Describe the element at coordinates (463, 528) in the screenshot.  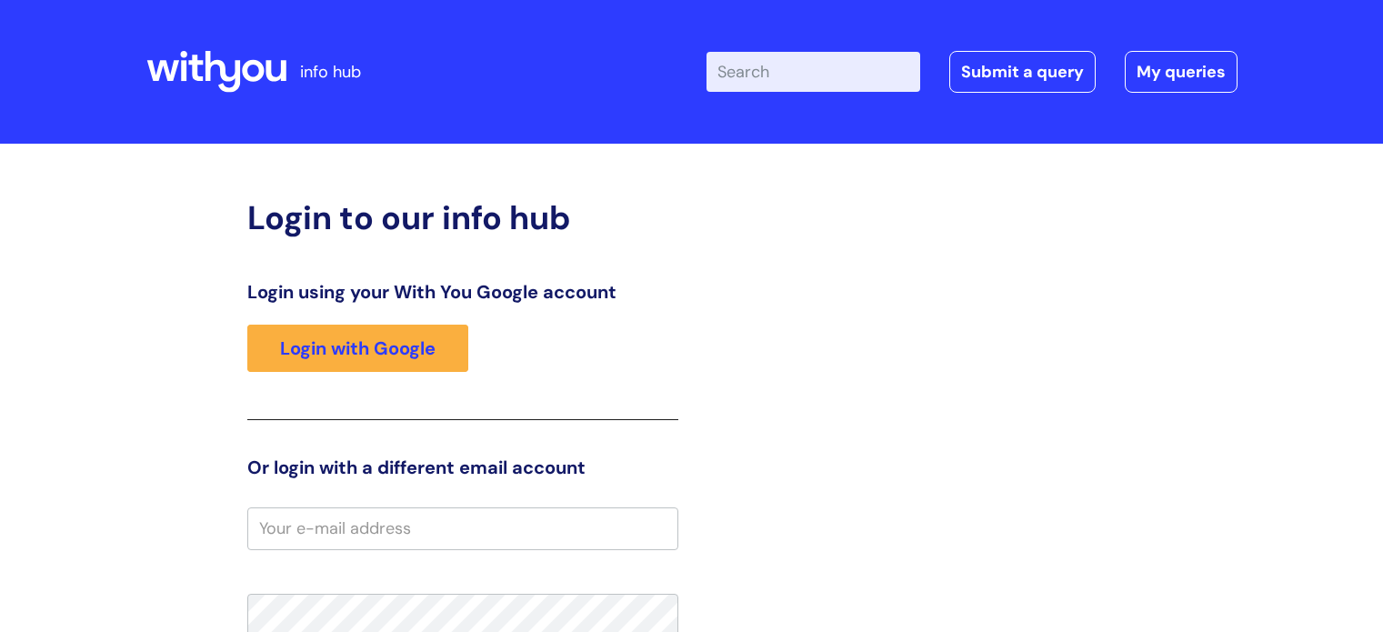
I see `input: Your e-mail address` at that location.